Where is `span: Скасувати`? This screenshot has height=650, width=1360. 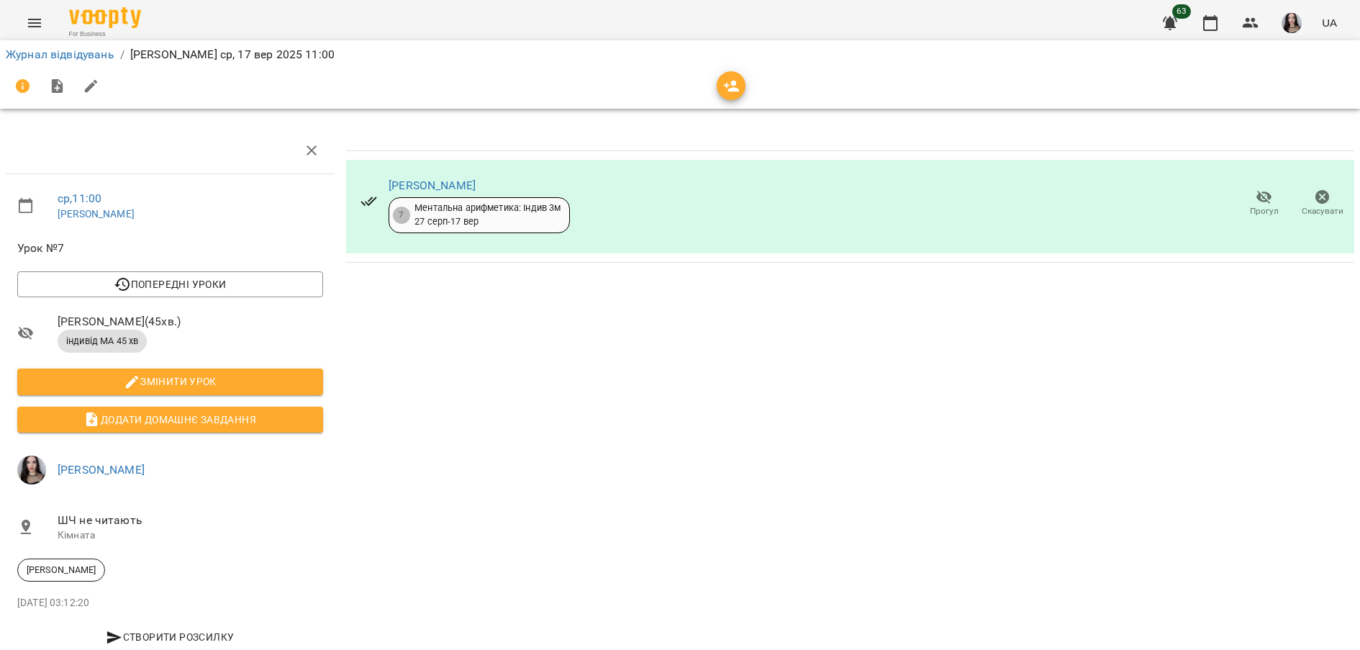 span: Скасувати is located at coordinates (1323, 211).